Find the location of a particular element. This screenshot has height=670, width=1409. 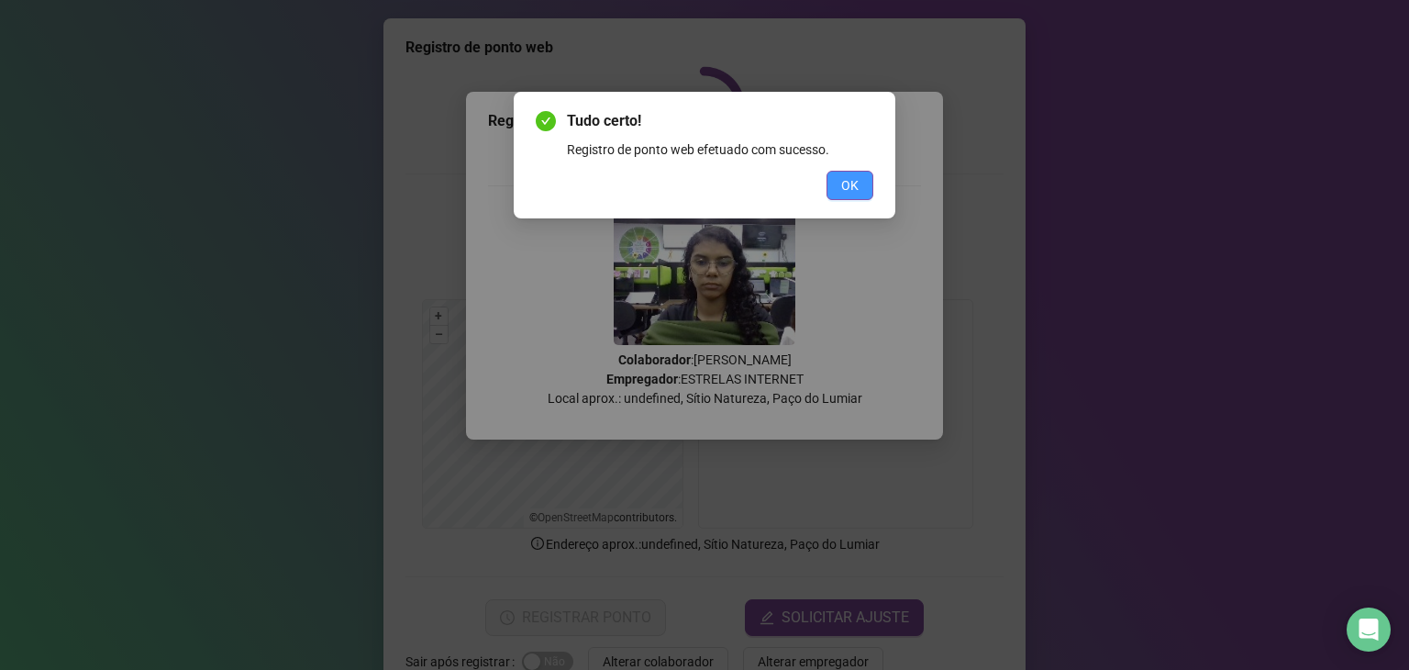

div: Open Intercom Messenger is located at coordinates (1369, 629).